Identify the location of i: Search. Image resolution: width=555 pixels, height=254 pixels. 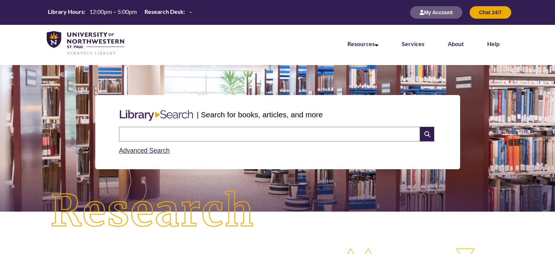
(427, 134).